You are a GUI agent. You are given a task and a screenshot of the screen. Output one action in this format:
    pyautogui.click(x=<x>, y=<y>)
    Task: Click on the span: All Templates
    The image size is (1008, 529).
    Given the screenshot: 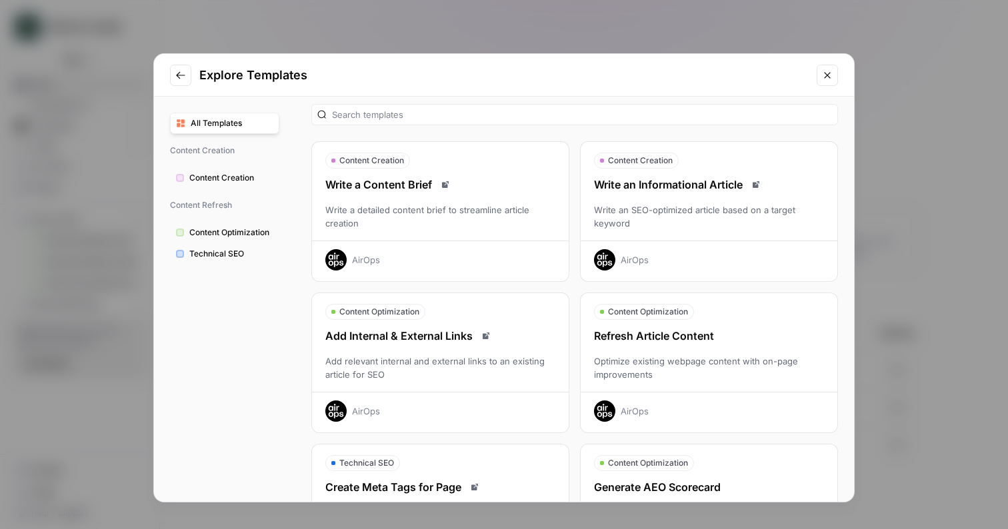 What is the action you would take?
    pyautogui.click(x=232, y=123)
    